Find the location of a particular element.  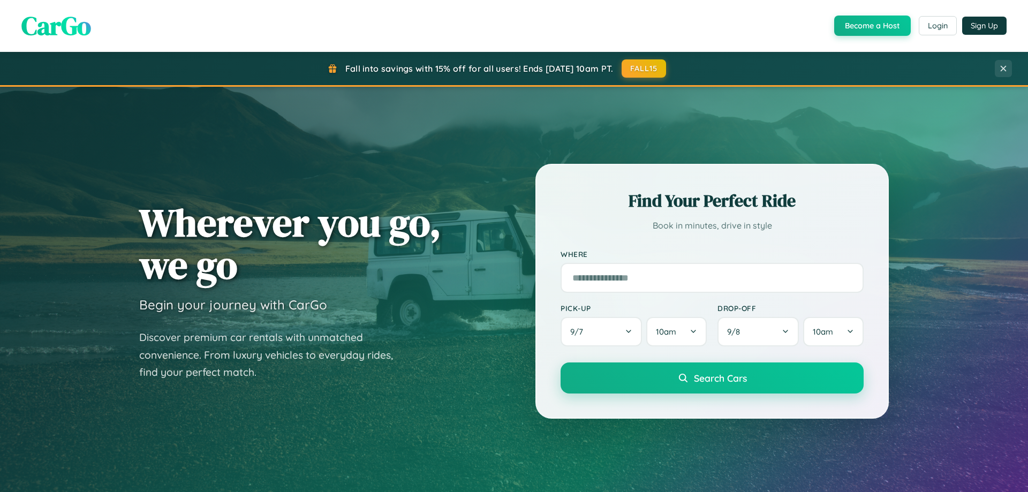

span: CarGo is located at coordinates (56, 26).